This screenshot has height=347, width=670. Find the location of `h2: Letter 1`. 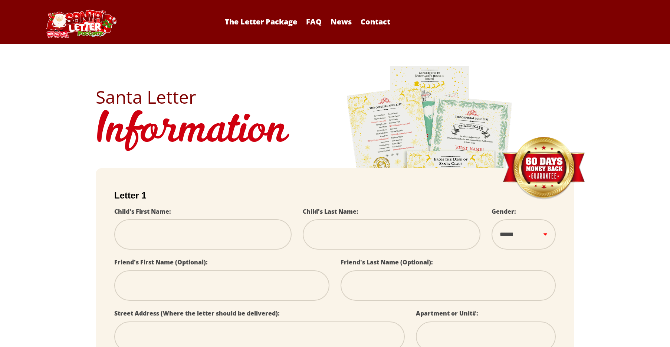

h2: Letter 1 is located at coordinates (335, 196).